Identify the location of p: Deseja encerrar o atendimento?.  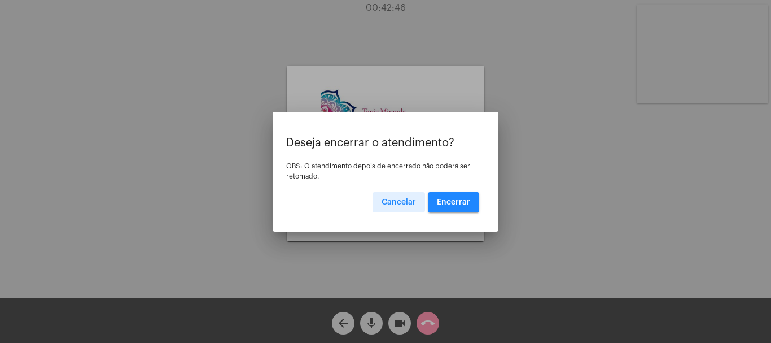
(386, 143).